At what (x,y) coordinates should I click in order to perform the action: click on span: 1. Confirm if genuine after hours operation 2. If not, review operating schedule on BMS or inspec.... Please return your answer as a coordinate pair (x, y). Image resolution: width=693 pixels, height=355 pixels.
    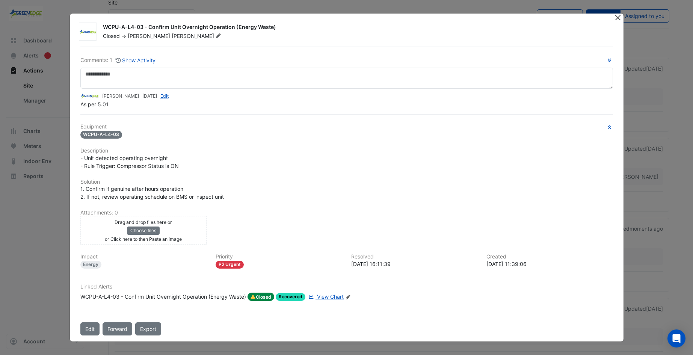
    Looking at the image, I should click on (152, 193).